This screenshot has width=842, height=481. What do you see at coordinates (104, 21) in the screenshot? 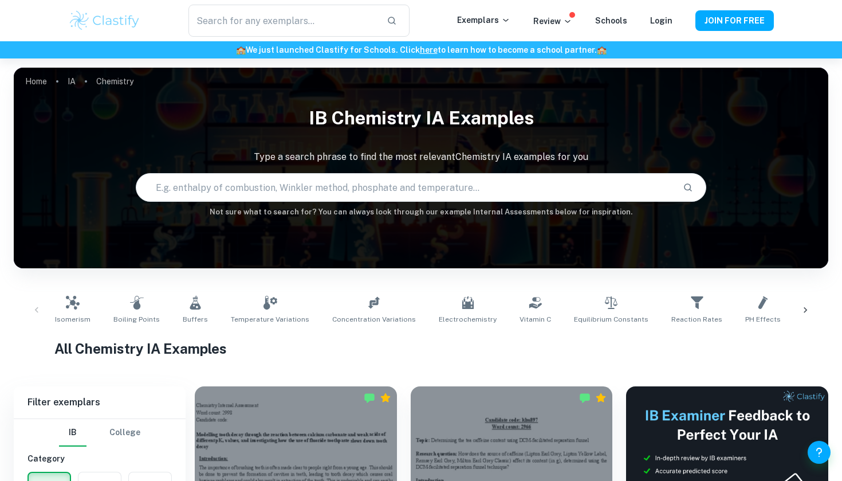
I see `a: Clastify logo` at bounding box center [104, 21].